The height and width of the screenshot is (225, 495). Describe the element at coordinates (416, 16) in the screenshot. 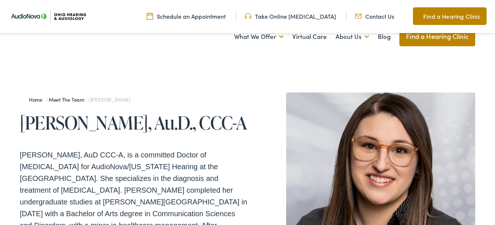

I see `img: Map pin icon to find Ohio Hearing & Audiology in Cincinnati, OH` at that location.